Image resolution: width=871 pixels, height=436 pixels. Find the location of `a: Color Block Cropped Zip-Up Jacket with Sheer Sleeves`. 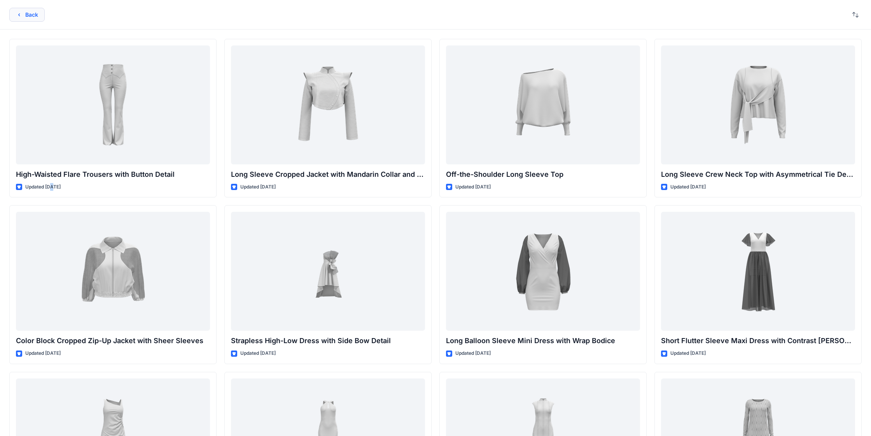

a: Color Block Cropped Zip-Up Jacket with Sheer Sleeves is located at coordinates (113, 271).